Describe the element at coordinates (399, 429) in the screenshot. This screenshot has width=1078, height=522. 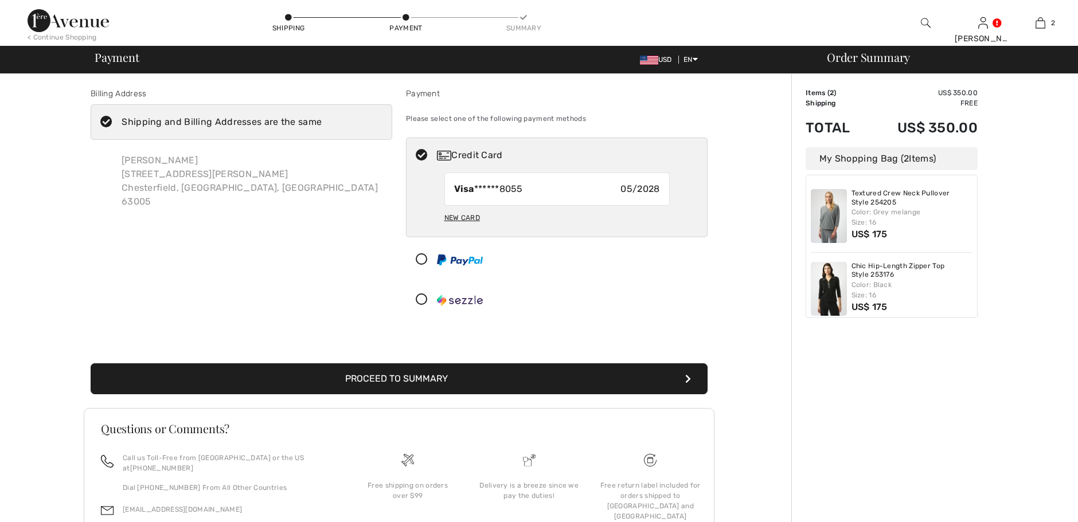
I see `h3: Questions or Comments?` at that location.